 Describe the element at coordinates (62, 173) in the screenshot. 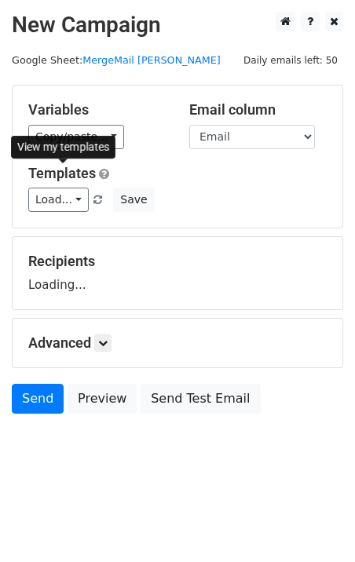

I see `a: Templates` at that location.